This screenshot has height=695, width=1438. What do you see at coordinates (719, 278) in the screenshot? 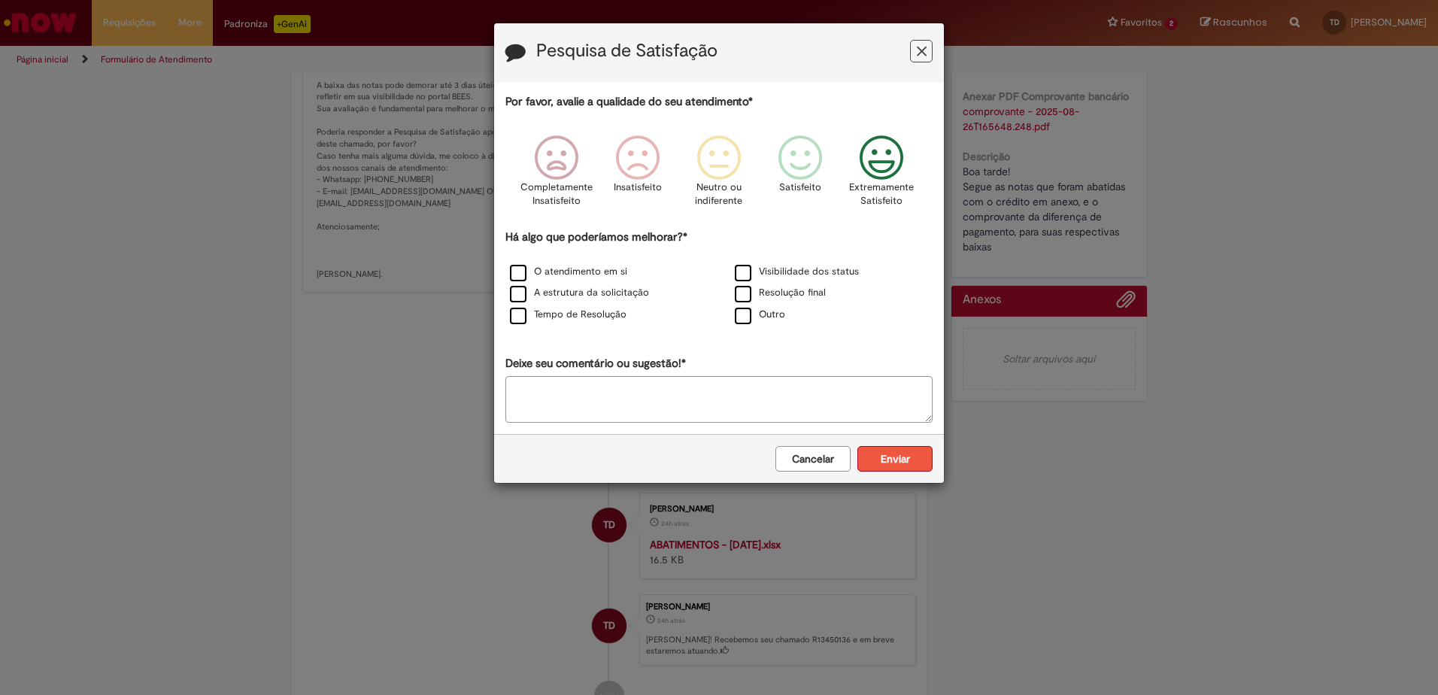
I see `div: Há algo que poderíamos melhorar?*` at bounding box center [719, 278].